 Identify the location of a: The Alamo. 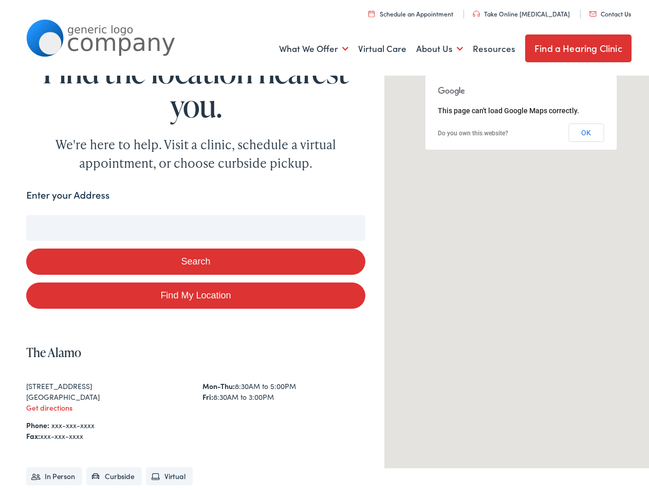
(53, 349).